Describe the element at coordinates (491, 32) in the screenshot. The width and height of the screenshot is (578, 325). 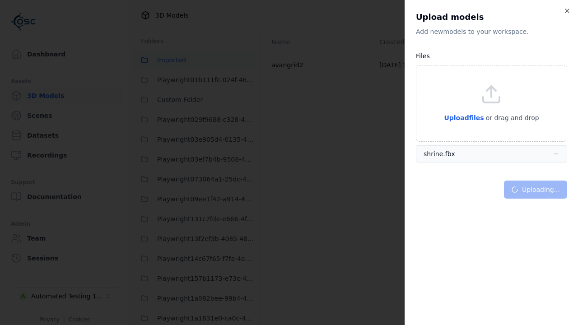
I see `p: Add new model s to your workspace.` at that location.